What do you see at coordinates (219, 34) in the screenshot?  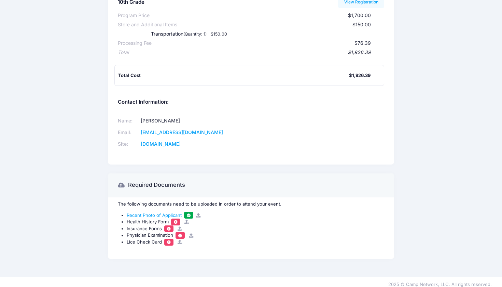 I see `small: $150.00` at bounding box center [219, 34].